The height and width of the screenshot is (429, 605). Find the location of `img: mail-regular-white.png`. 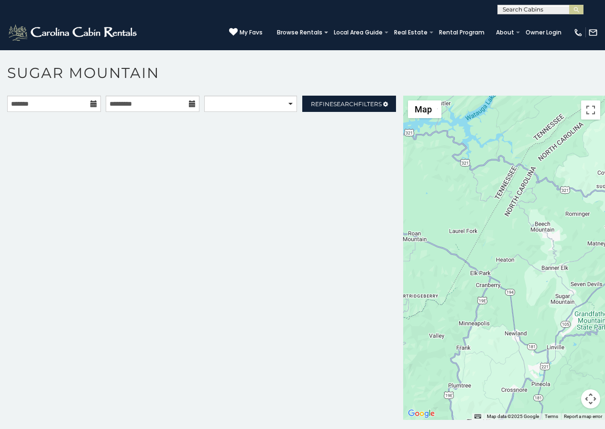

img: mail-regular-white.png is located at coordinates (593, 33).